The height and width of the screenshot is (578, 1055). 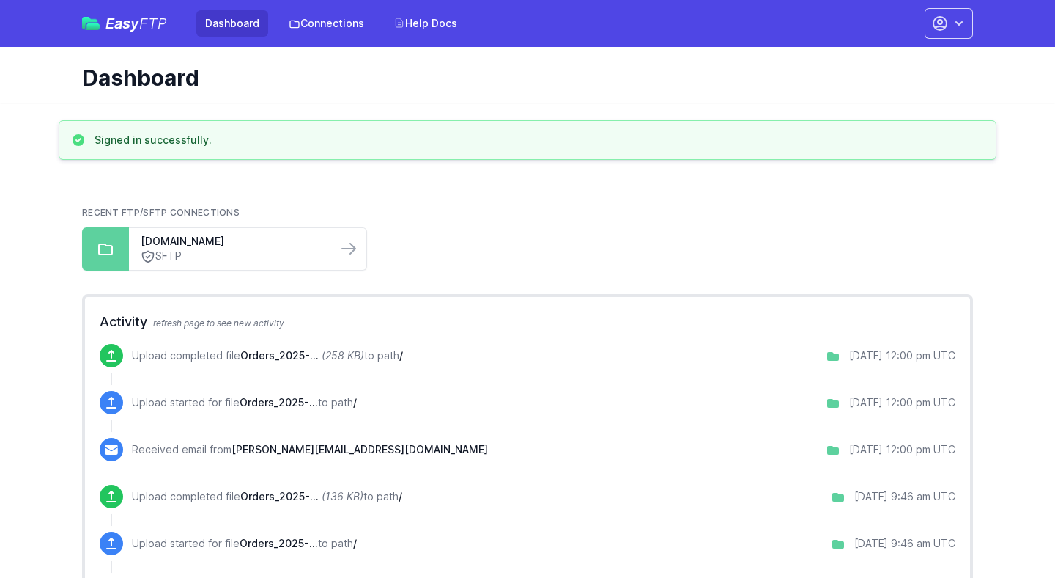 I want to click on h1: Dashboard, so click(x=522, y=78).